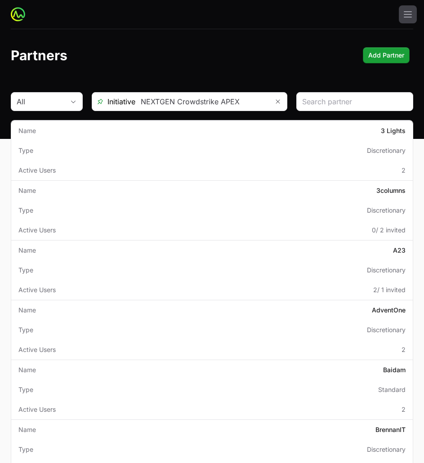 The image size is (424, 463). What do you see at coordinates (392, 390) in the screenshot?
I see `span: Standard` at bounding box center [392, 390].